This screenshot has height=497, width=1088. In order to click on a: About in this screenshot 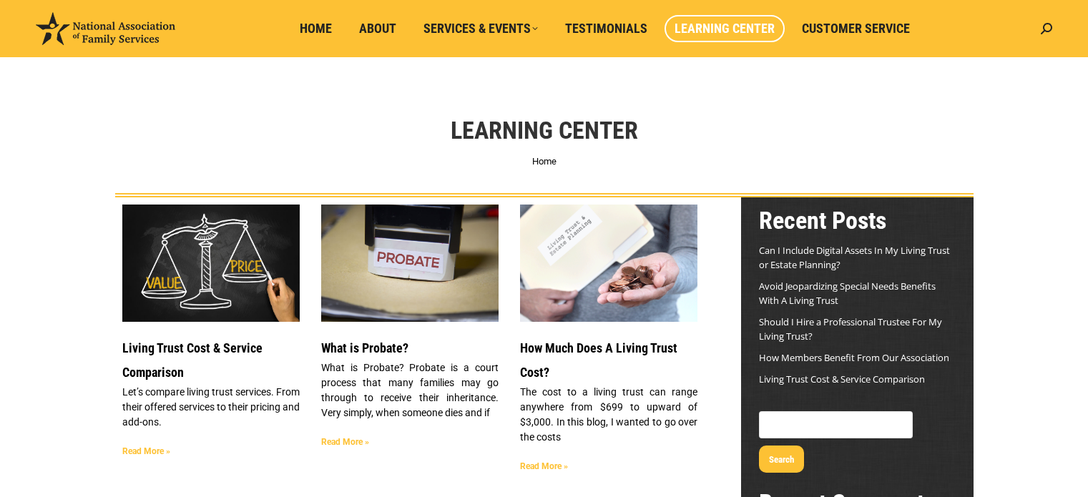, I will do `click(378, 29)`.